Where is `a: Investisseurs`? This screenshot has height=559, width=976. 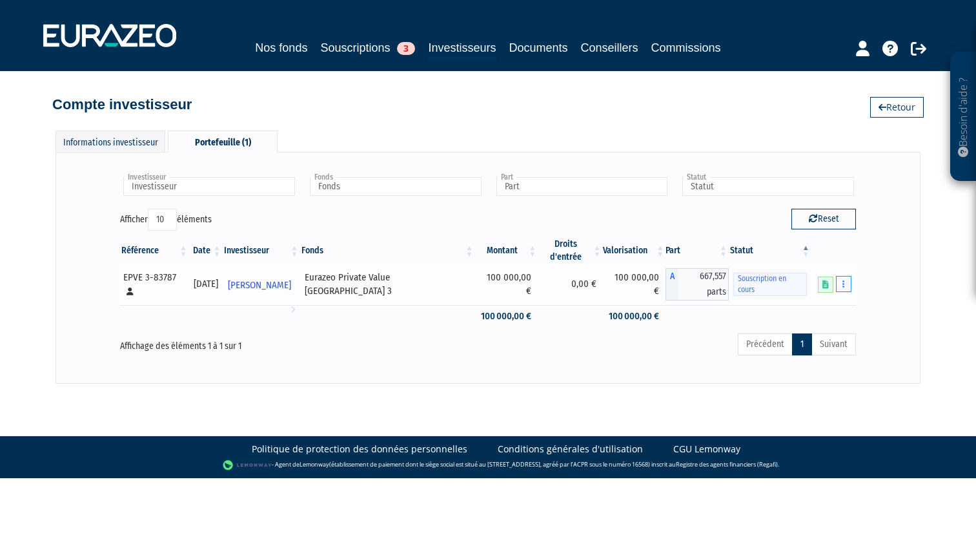
a: Investisseurs is located at coordinates (462, 48).